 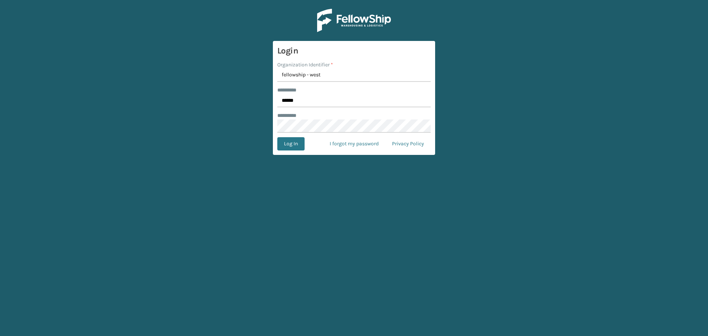 I want to click on h3: Login, so click(x=354, y=51).